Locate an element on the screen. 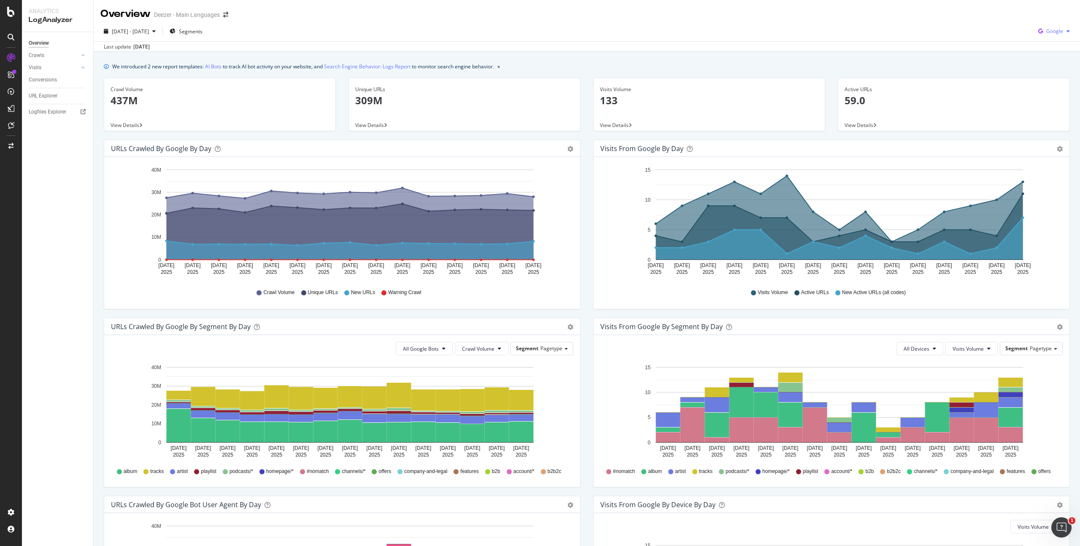 This screenshot has width=1080, height=546. div: Visits from Google By Segment By Day is located at coordinates (662, 327).